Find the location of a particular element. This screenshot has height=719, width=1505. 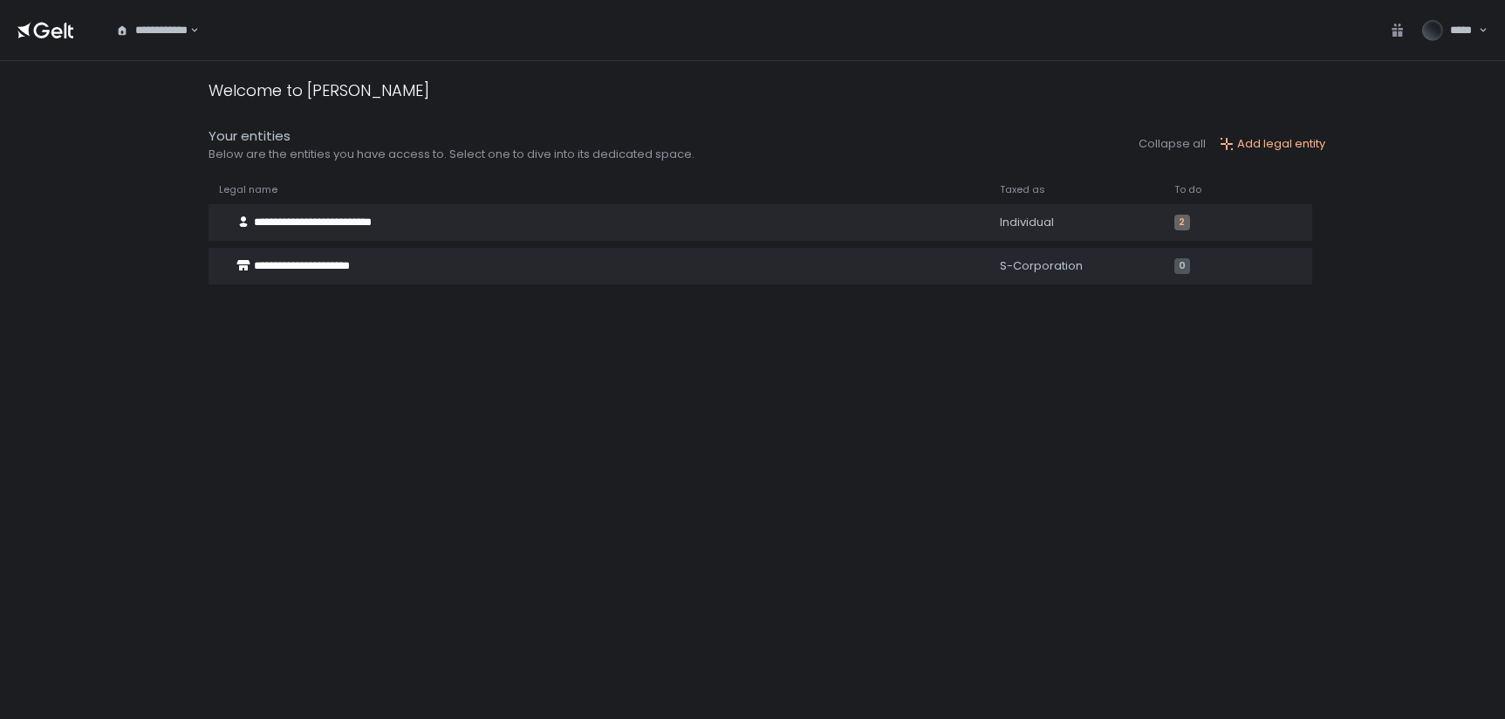

span: Legal name is located at coordinates (248, 189).